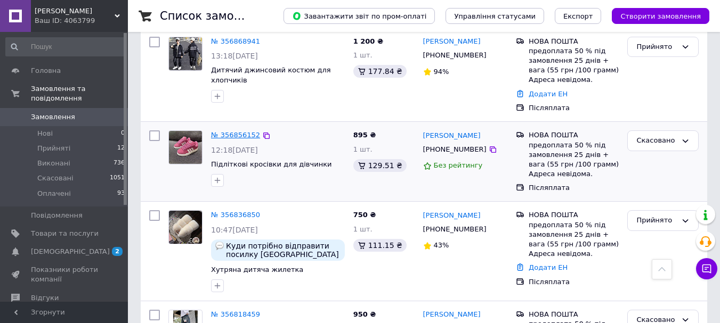 This screenshot has height=323, width=720. Describe the element at coordinates (656, 141) in the screenshot. I see `div: Скасовано` at that location.